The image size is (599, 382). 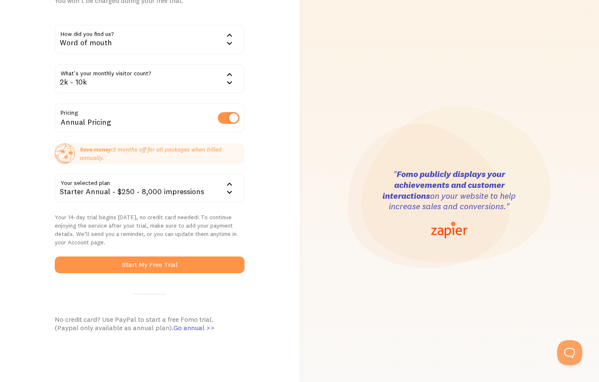 What do you see at coordinates (150, 118) in the screenshot?
I see `div: Annual Pricing` at bounding box center [150, 118].